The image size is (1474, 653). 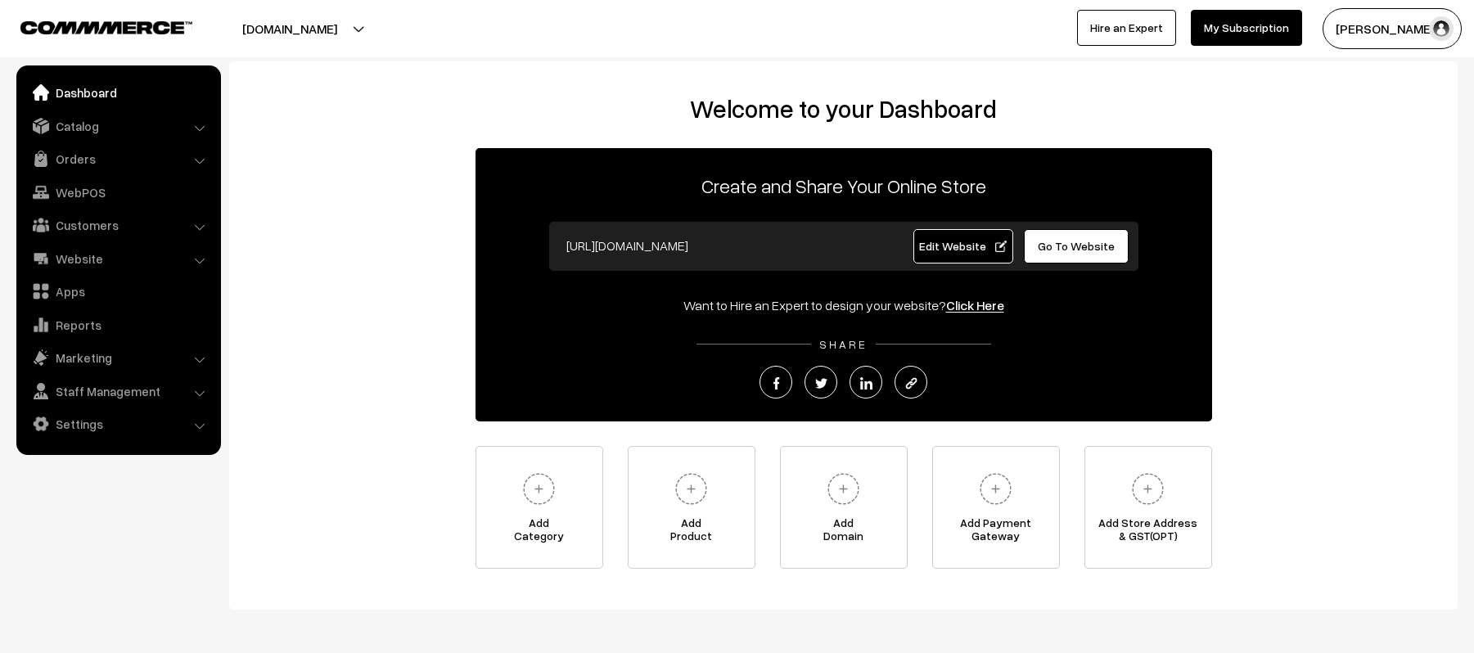 What do you see at coordinates (963, 246) in the screenshot?
I see `a: Edit Website` at bounding box center [963, 246].